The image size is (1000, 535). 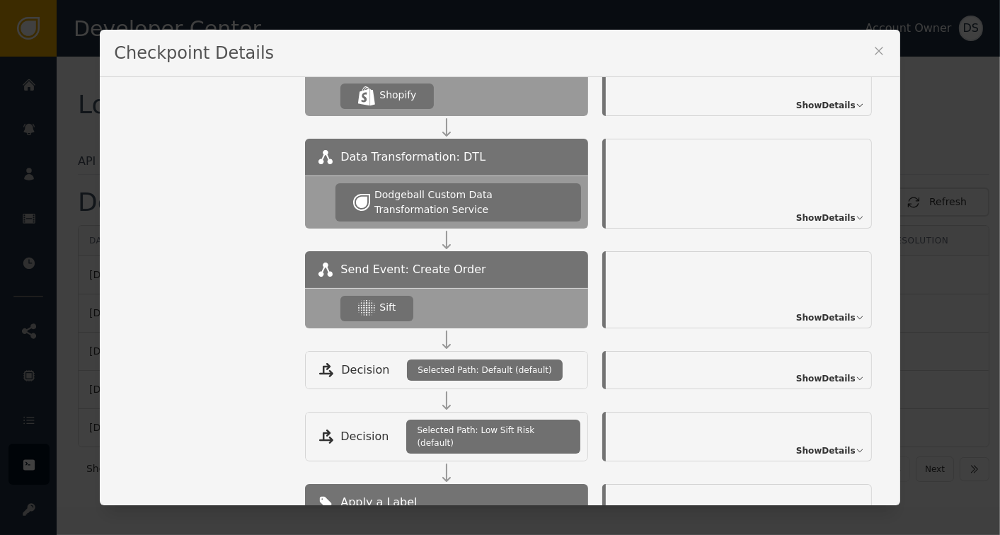 I want to click on span: Selected Path: Low Sift Risk (default), so click(x=493, y=436).